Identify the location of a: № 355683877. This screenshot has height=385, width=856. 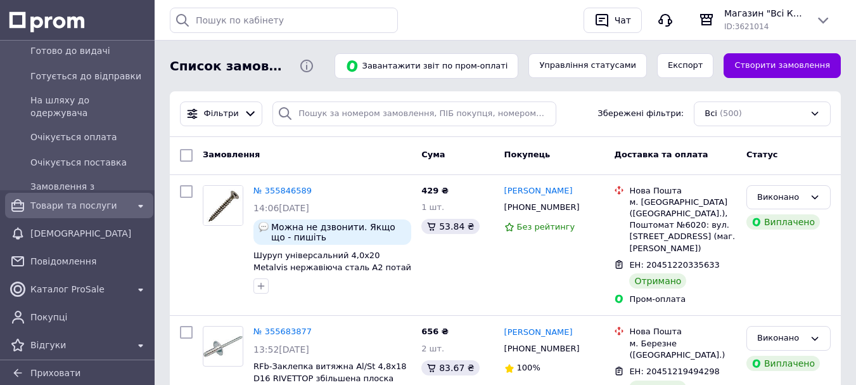
(283, 331).